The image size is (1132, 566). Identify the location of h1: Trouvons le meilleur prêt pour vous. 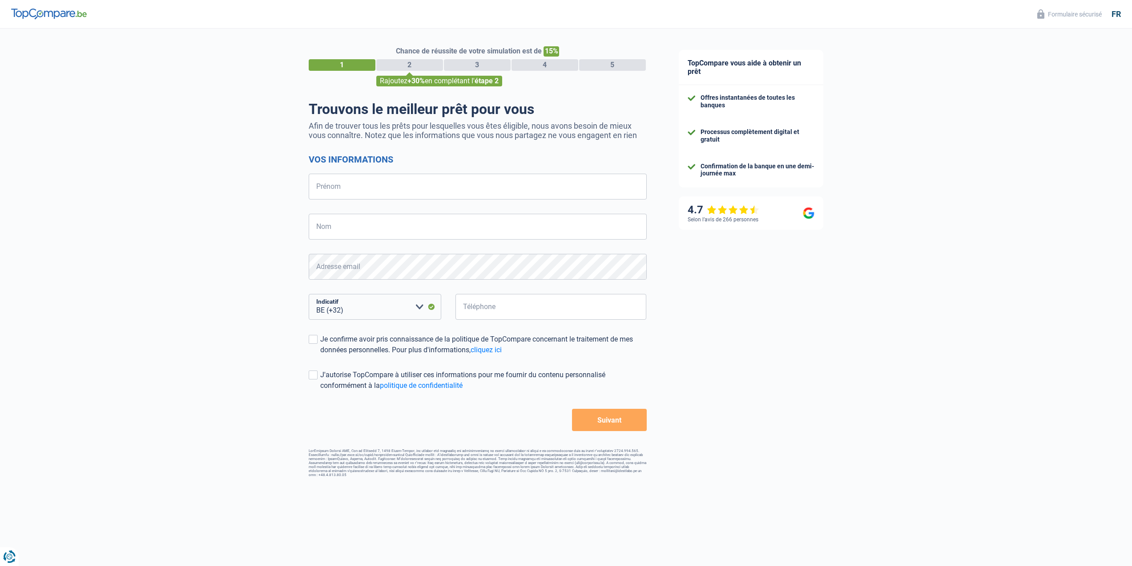
(478, 109).